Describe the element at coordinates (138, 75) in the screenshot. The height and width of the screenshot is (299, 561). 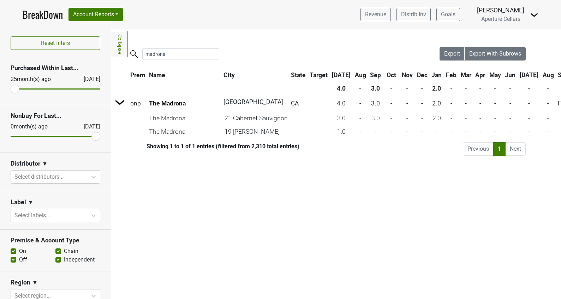
I see `span: Prem` at that location.